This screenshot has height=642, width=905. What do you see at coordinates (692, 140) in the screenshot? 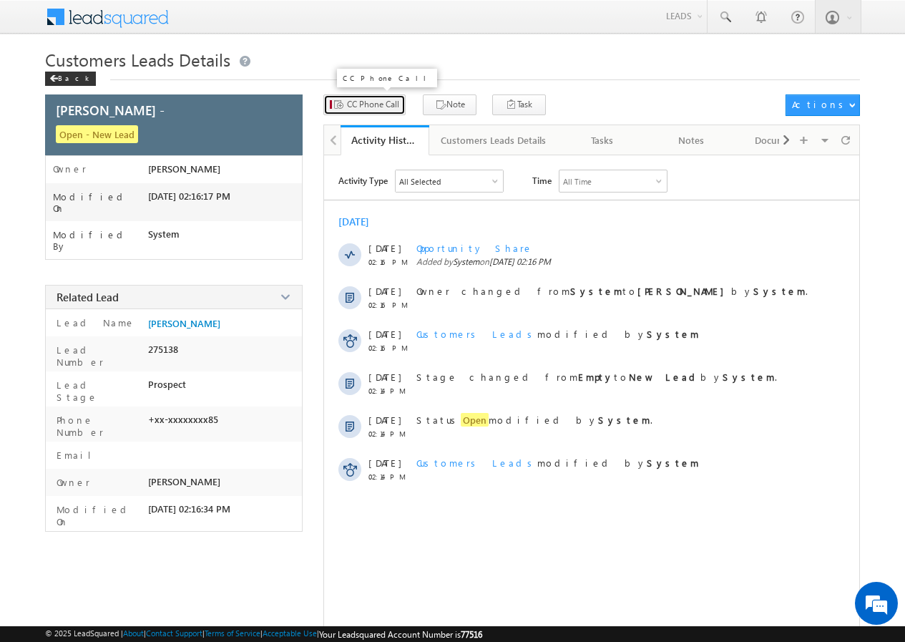
I see `a: Notes` at bounding box center [692, 140].